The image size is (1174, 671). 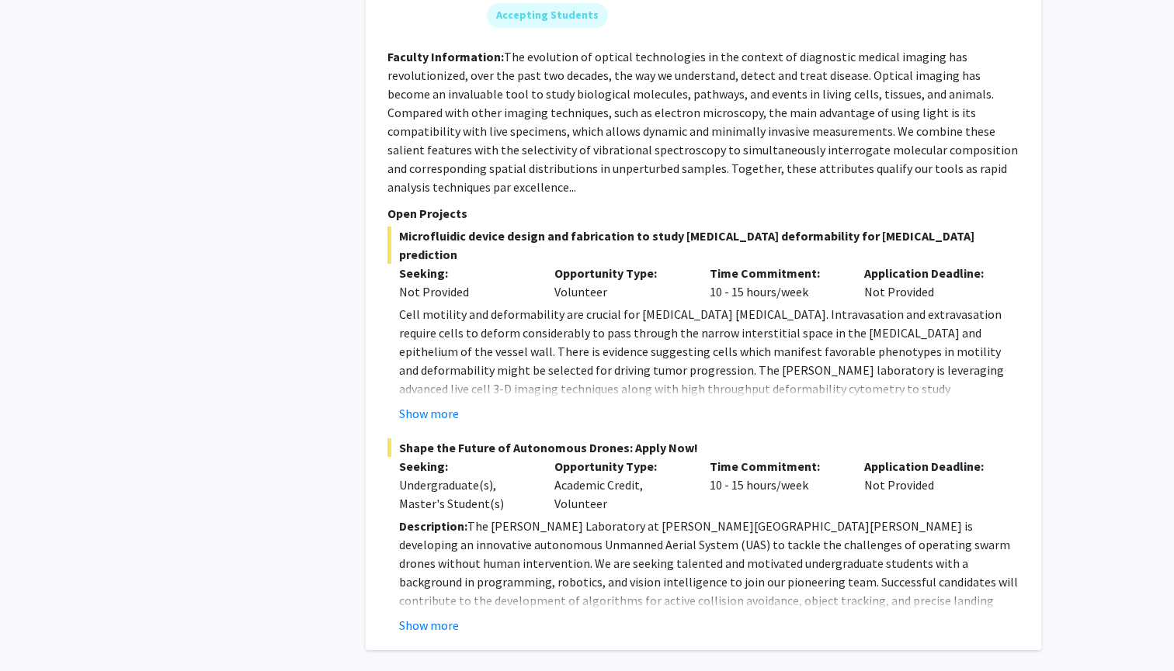 What do you see at coordinates (445, 57) in the screenshot?
I see `b: Faculty Information:` at bounding box center [445, 57].